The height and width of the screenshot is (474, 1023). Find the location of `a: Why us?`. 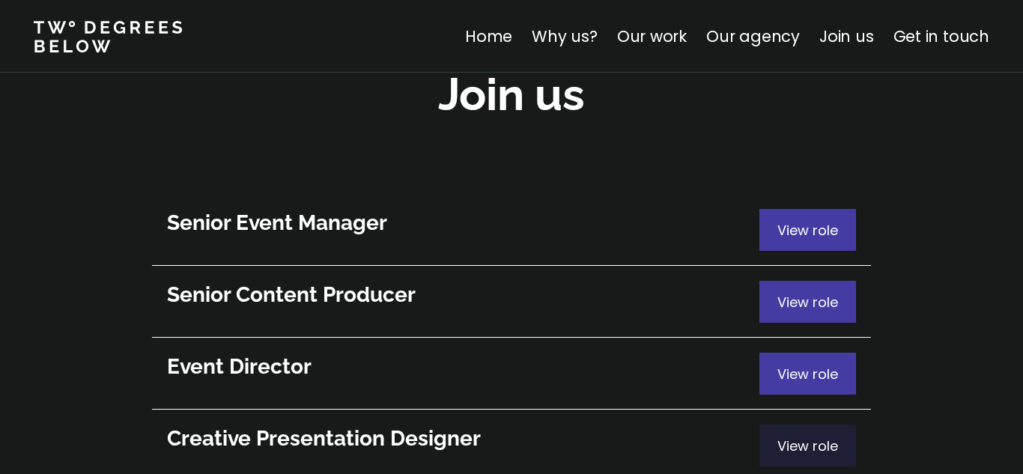

a: Why us? is located at coordinates (565, 36).